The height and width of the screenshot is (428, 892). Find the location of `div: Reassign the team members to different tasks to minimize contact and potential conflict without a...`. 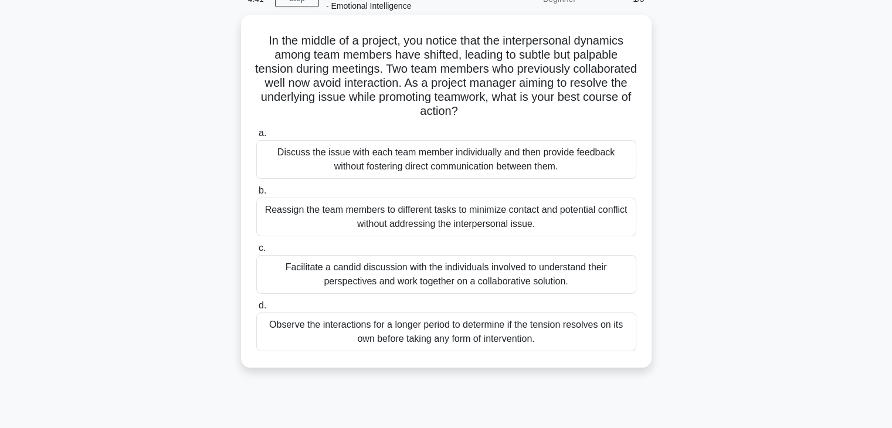

div: Reassign the team members to different tasks to minimize contact and potential conflict without a... is located at coordinates (447, 217).